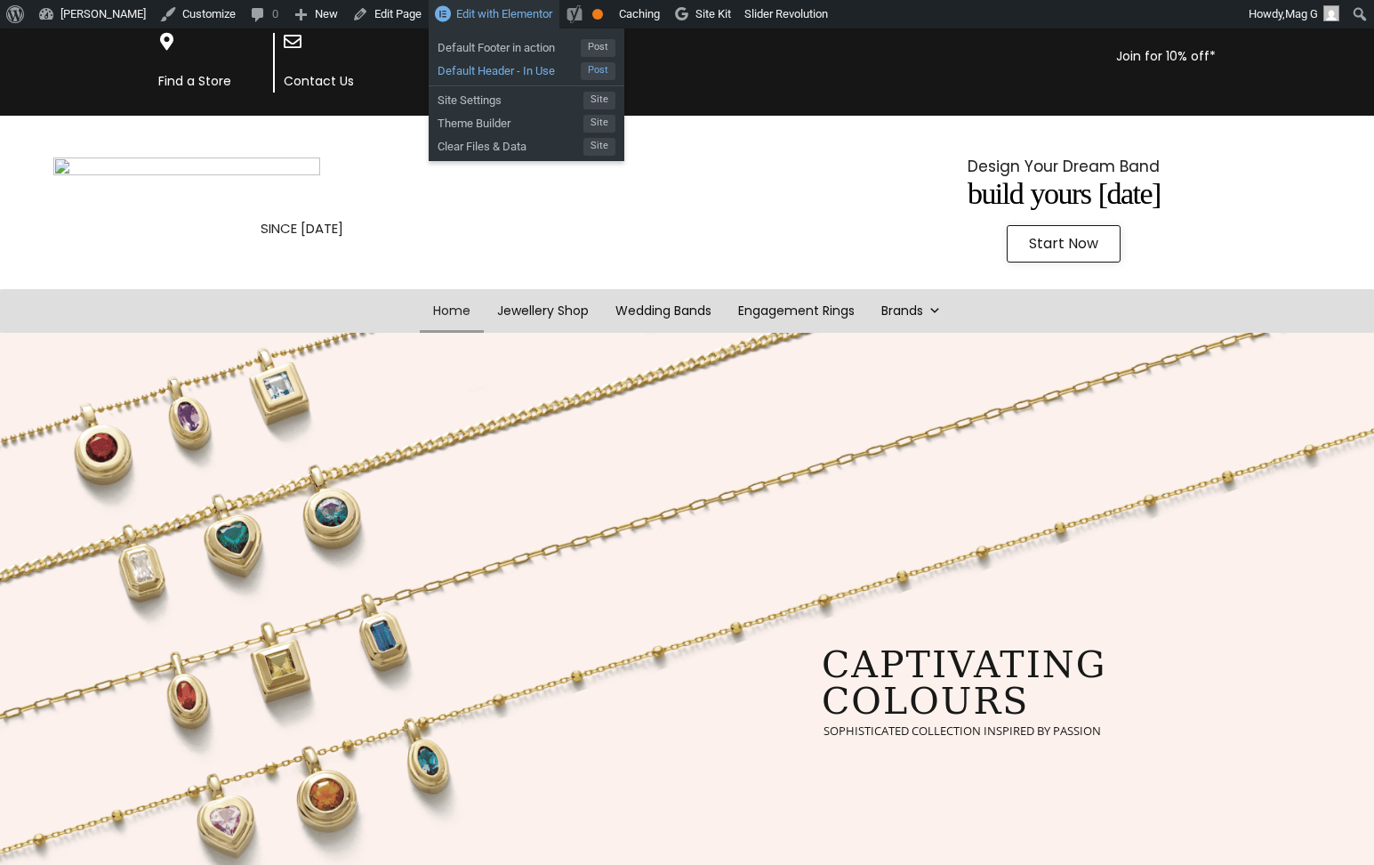 This screenshot has height=865, width=1374. What do you see at coordinates (195, 81) in the screenshot?
I see `a: Find a Store` at bounding box center [195, 81].